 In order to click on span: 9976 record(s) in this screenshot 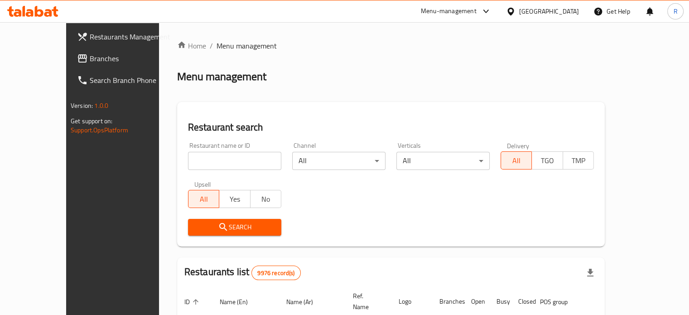, I will do `click(276, 273)`.